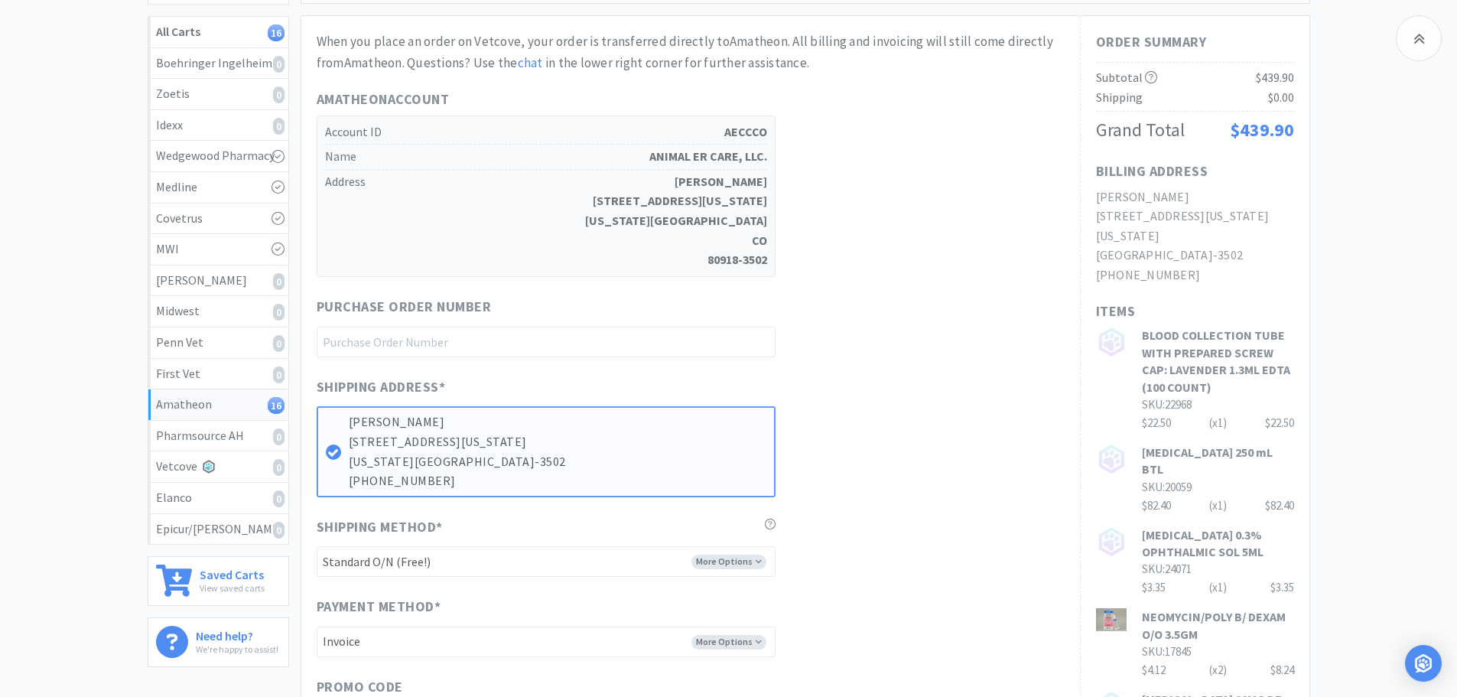  Describe the element at coordinates (218, 219) in the screenshot. I see `div: Covetrus` at that location.